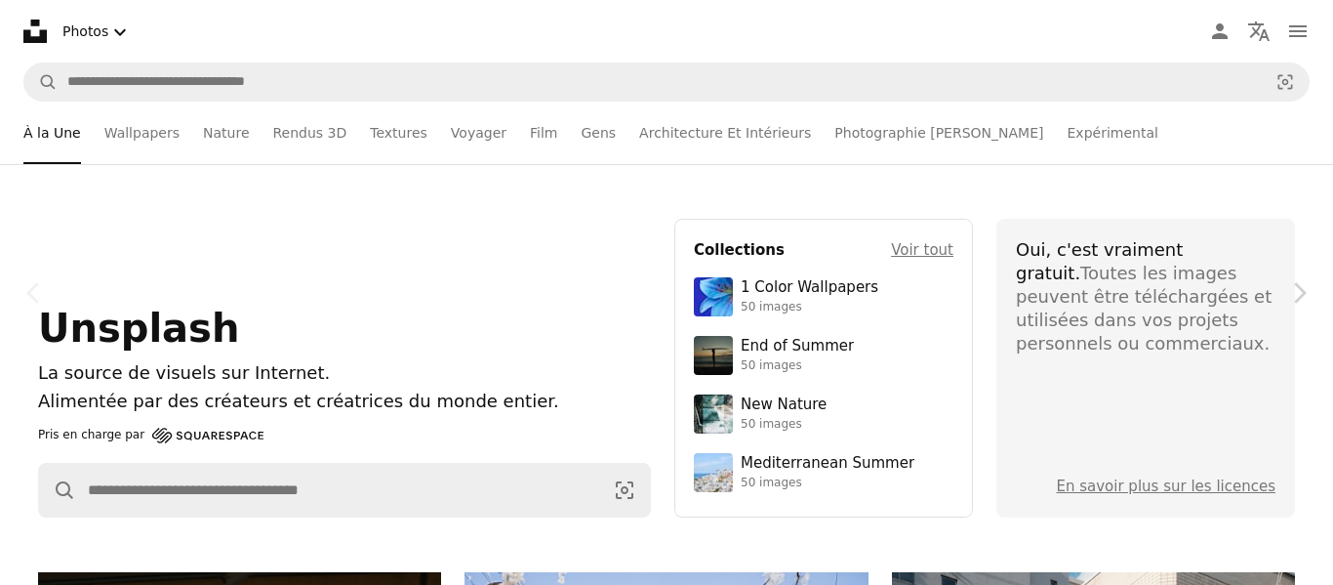  What do you see at coordinates (1259, 31) in the screenshot?
I see `button: Langue` at bounding box center [1259, 31].